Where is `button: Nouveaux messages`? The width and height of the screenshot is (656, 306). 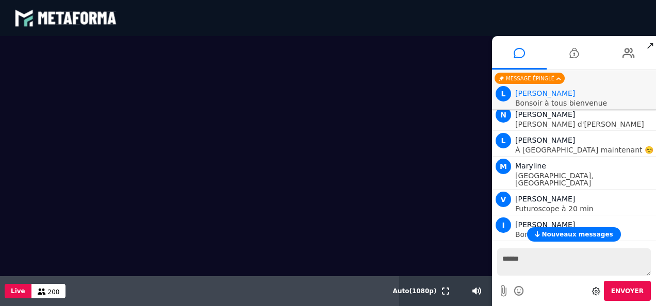
button: Nouveaux messages is located at coordinates (573, 235).